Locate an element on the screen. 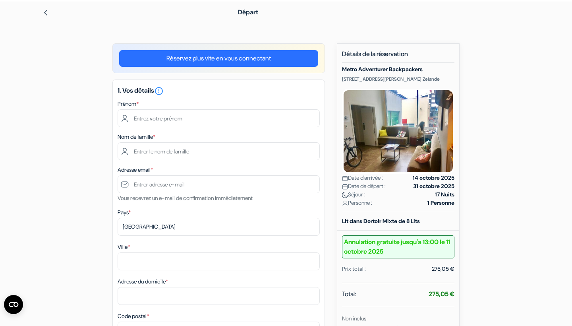 The height and width of the screenshot is (326, 572). button: Ouvrir le widget CMP is located at coordinates (14, 304).